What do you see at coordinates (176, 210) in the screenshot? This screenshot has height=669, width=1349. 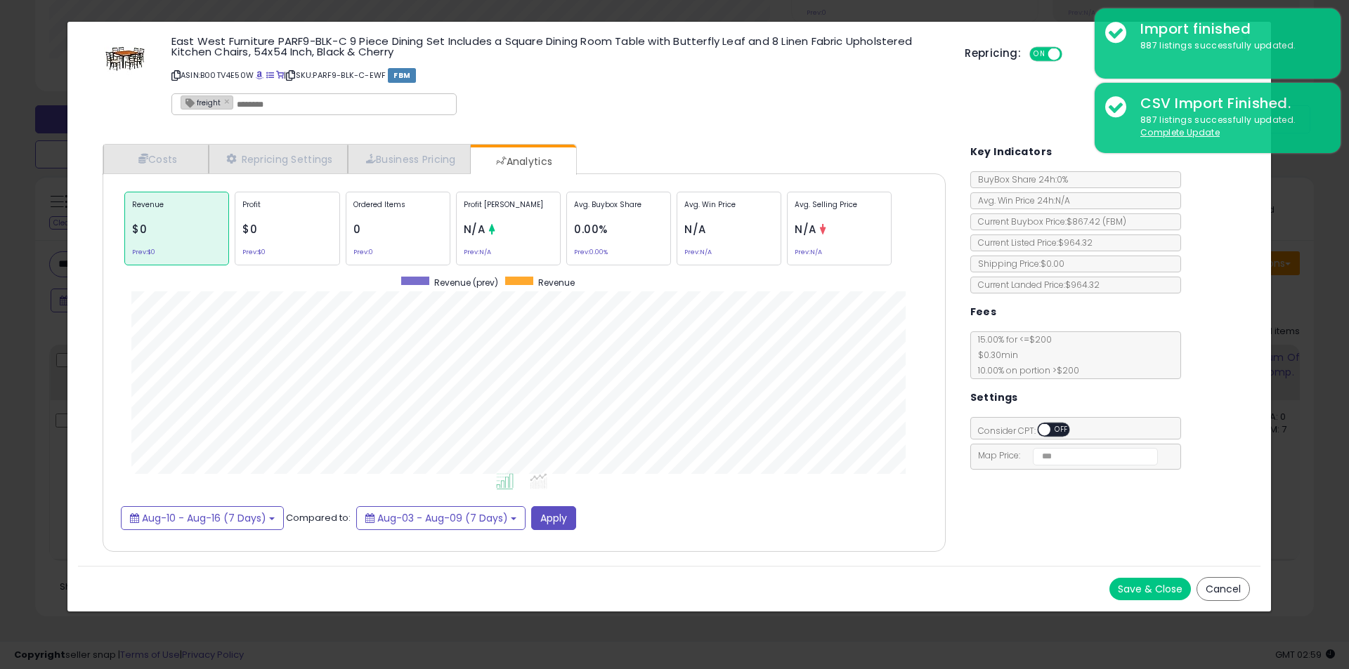 I see `p: Revenue` at bounding box center [176, 210].